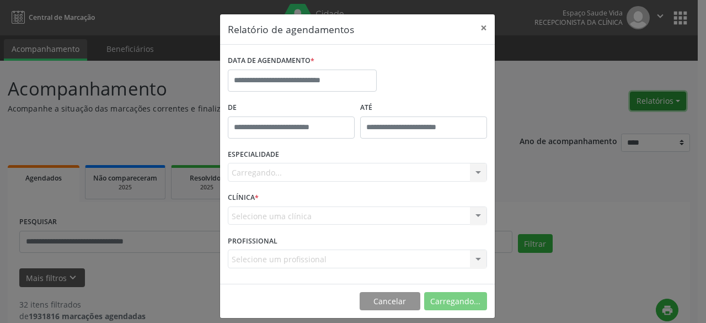 This screenshot has width=706, height=323. Describe the element at coordinates (243, 198) in the screenshot. I see `label: CLÍNICA` at that location.